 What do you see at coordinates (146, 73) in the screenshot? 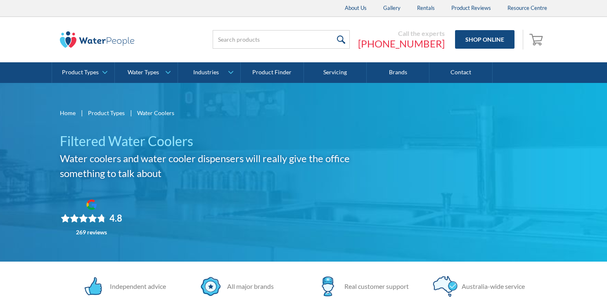
I see `a: Water Types` at bounding box center [146, 73].